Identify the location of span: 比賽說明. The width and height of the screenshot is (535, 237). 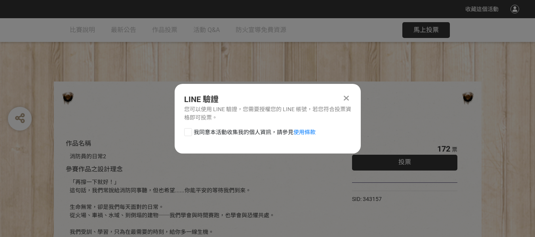
(82, 30).